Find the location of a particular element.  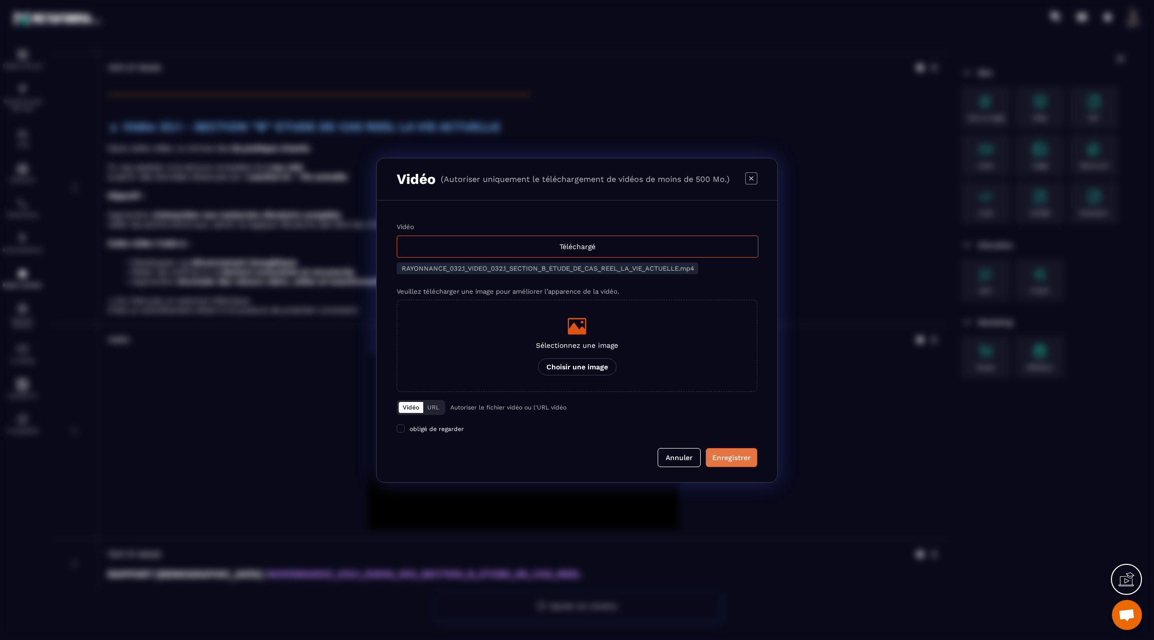

button: Enregistrer is located at coordinates (731, 457).